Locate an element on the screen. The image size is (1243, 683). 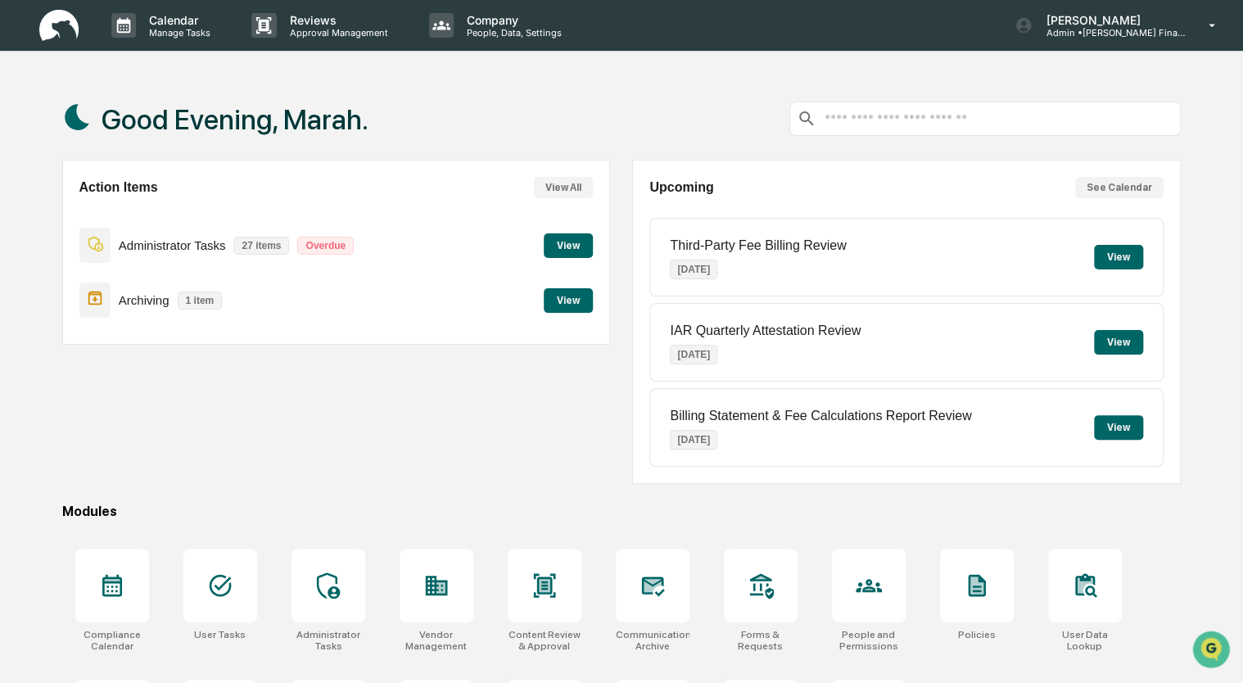
p: 1 item is located at coordinates (200, 300).